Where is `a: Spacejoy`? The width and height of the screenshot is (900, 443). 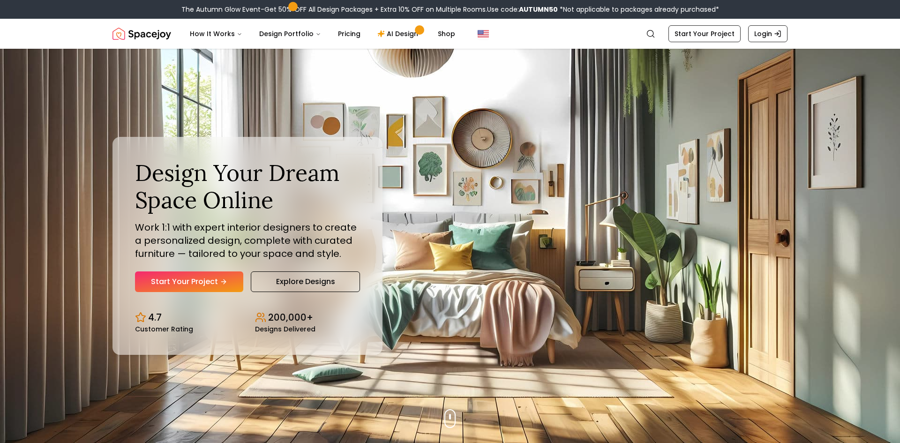 a: Spacejoy is located at coordinates (142, 34).